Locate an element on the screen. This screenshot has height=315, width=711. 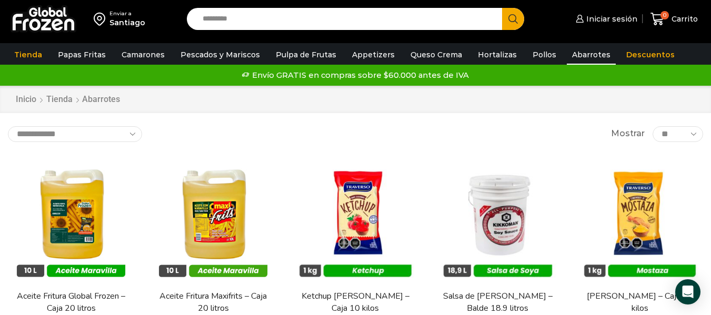
a: Aceite Fritura Maxifrits – Caja 20 litros is located at coordinates (213, 302).